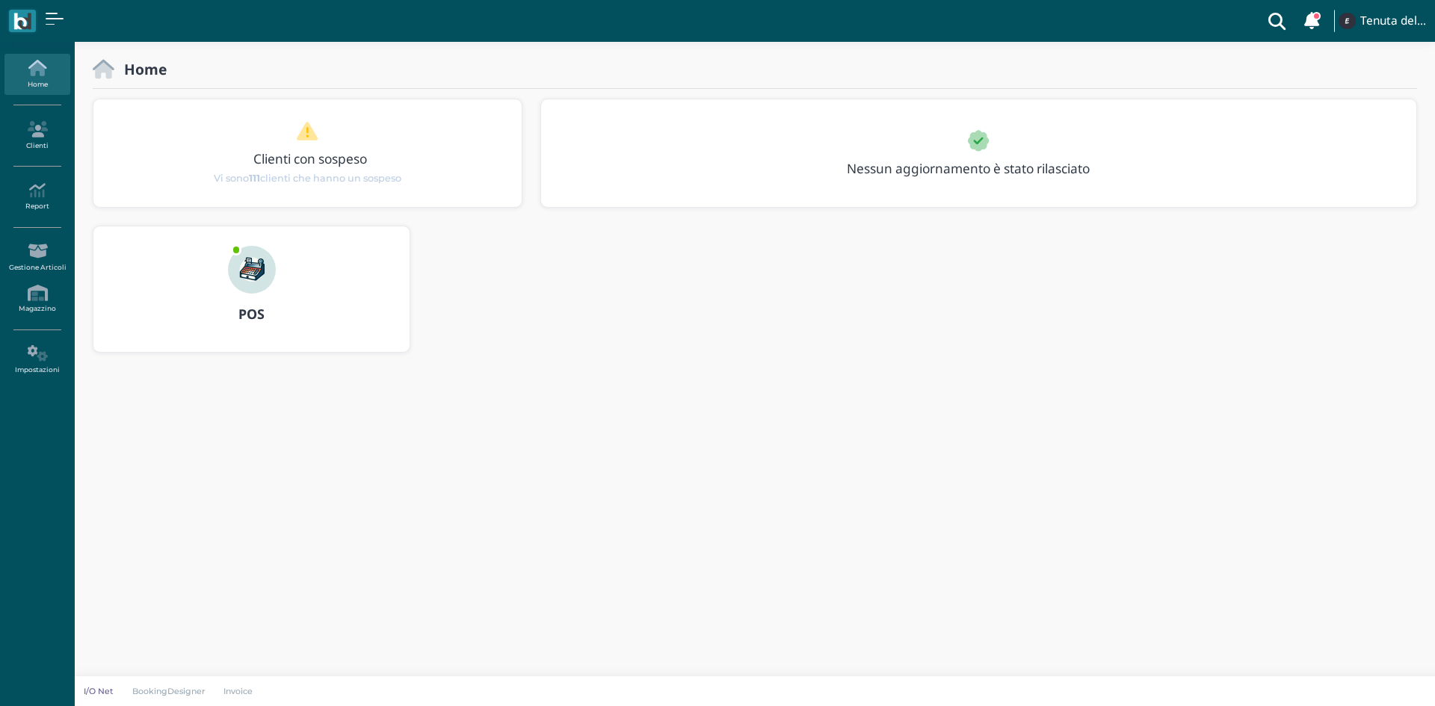 This screenshot has width=1435, height=706. What do you see at coordinates (1381, 21) in the screenshot?
I see `a: ... Tenuta del Barco` at bounding box center [1381, 21].